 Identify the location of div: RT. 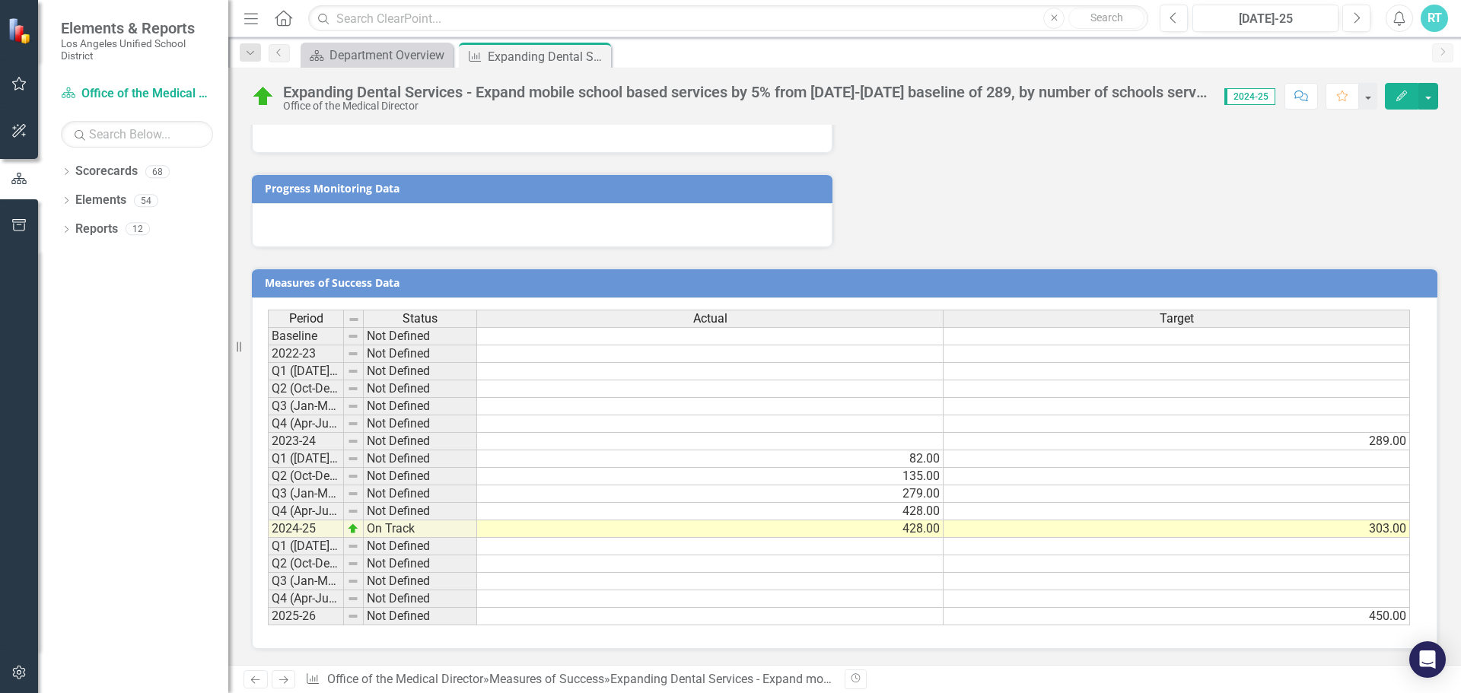
(1434, 18).